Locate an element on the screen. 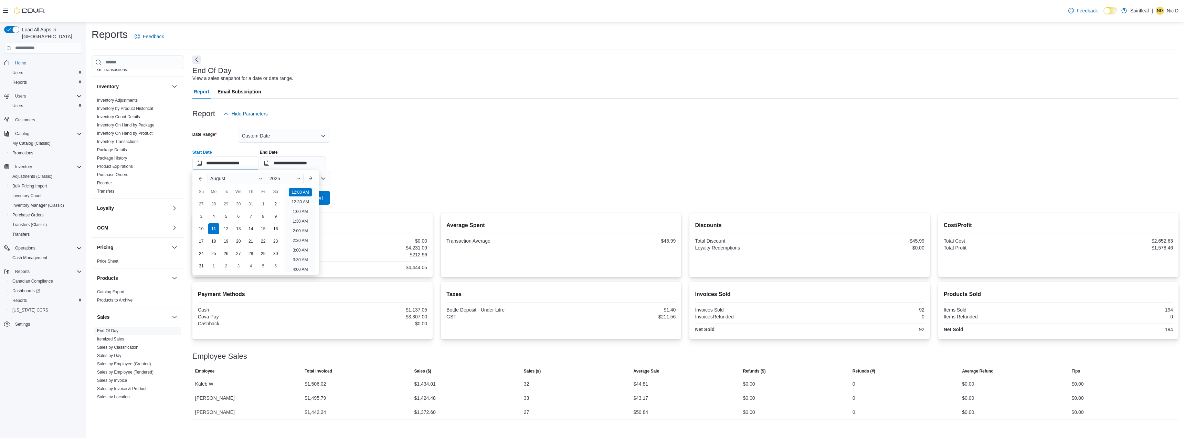 This screenshot has width=1184, height=438. a: Purchase Orders is located at coordinates (28, 215).